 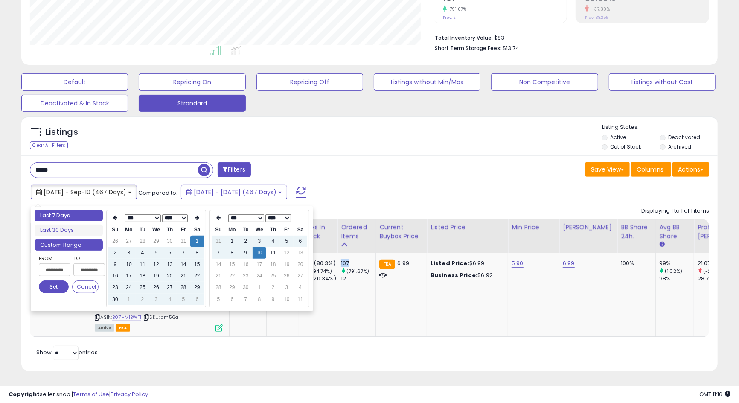 What do you see at coordinates (511, 48) in the screenshot?
I see `span: $13.74` at bounding box center [511, 48].